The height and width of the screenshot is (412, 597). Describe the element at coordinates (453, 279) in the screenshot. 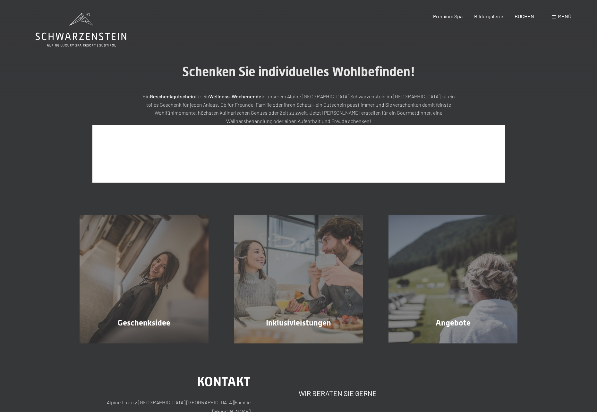

I see `a: Geschenkgutschein für Wellness-Wochenende: Hotel Schwarzenstein Angebote` at that location.